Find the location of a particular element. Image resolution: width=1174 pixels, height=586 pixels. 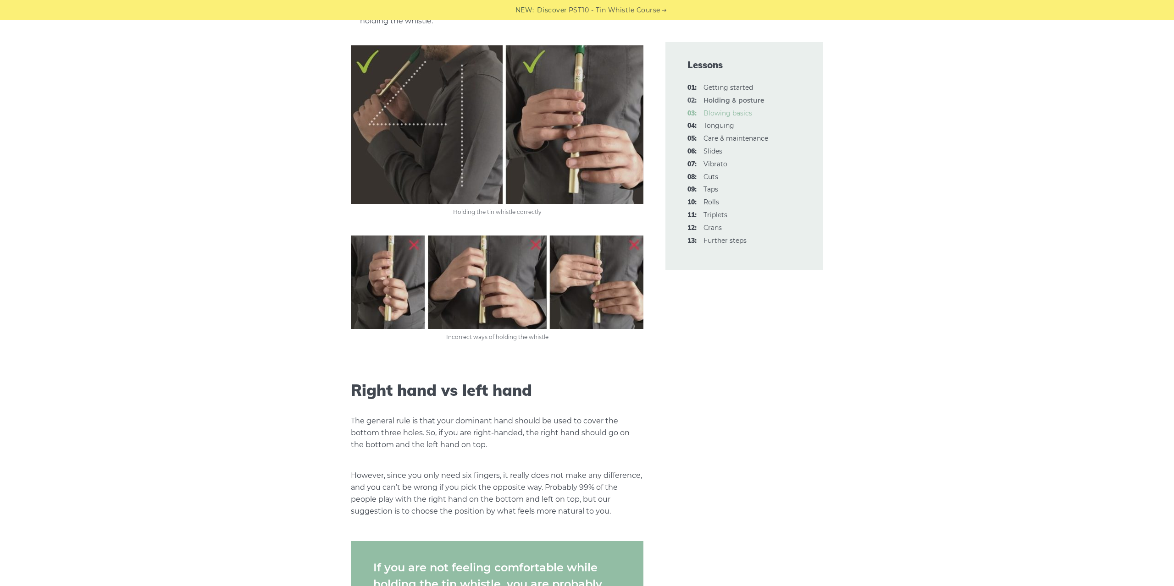

a: 11:Triplets is located at coordinates (715, 215).